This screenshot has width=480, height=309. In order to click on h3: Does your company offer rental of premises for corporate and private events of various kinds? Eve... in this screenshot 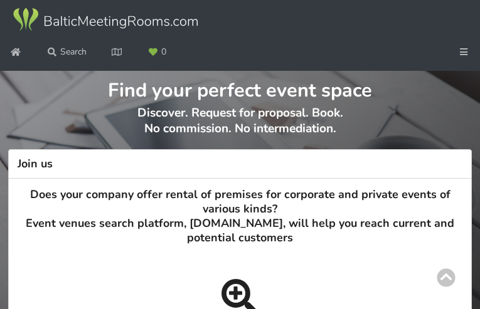, I will do `click(239, 216)`.